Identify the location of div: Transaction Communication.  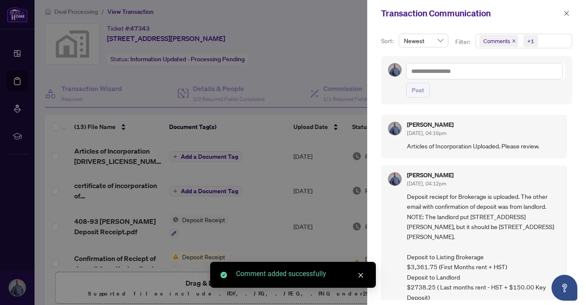
(471, 13).